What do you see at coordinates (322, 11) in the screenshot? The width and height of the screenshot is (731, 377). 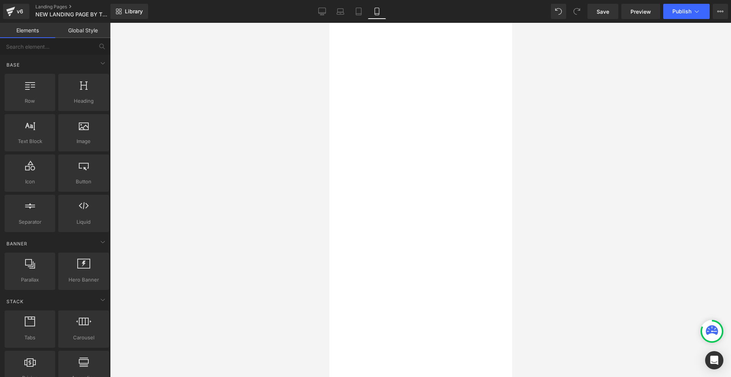 I see `a: Desktop` at bounding box center [322, 11].